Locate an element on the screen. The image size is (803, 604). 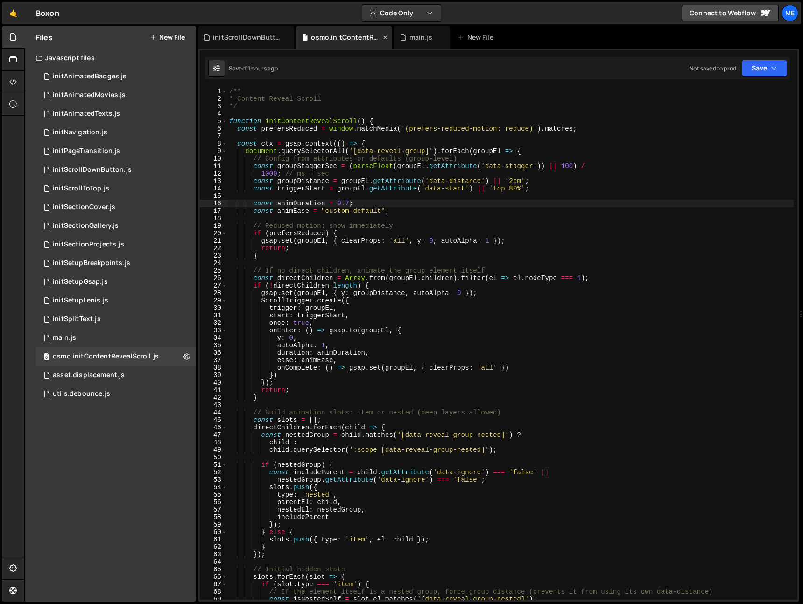
div: 46 is located at coordinates (213, 428).